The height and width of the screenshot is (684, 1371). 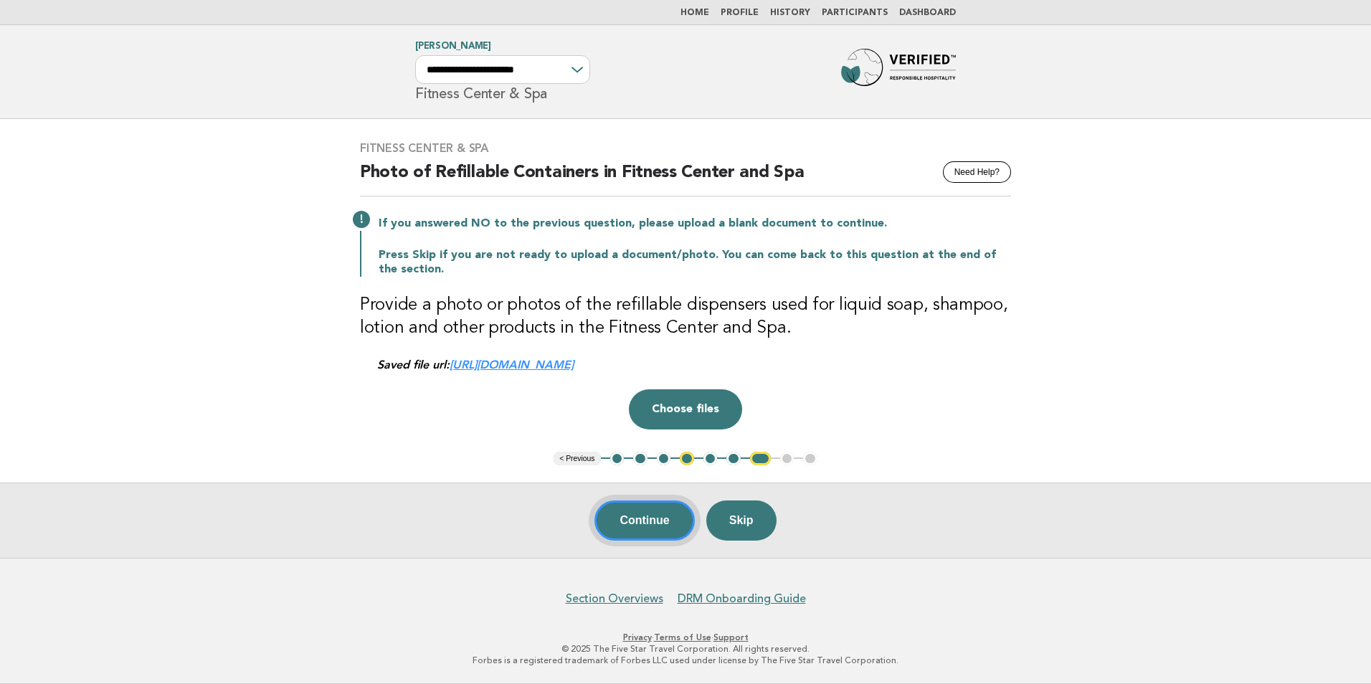 What do you see at coordinates (731, 637) in the screenshot?
I see `a: Support` at bounding box center [731, 637].